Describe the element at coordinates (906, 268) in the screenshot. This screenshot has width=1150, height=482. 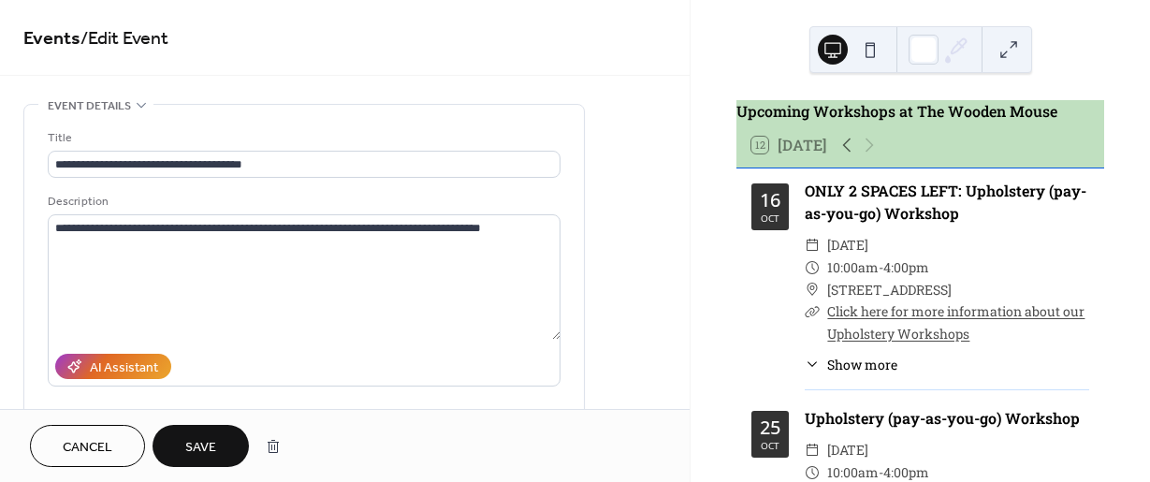
I see `span: 4:00pm` at that location.